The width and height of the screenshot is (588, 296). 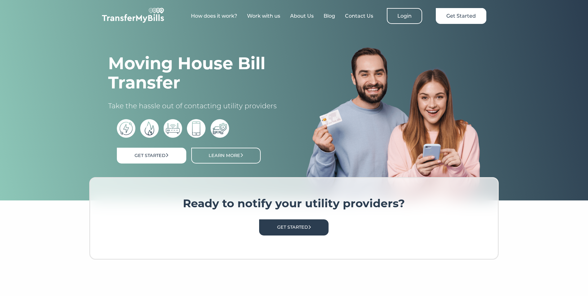 I want to click on a: Blog, so click(x=329, y=16).